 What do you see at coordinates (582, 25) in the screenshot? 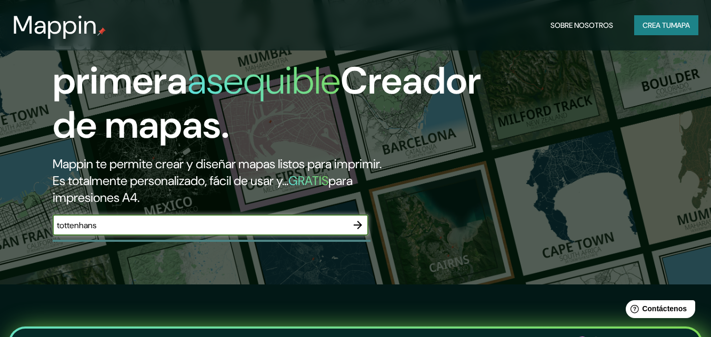
I see `font: Sobre nosotros` at bounding box center [582, 25].